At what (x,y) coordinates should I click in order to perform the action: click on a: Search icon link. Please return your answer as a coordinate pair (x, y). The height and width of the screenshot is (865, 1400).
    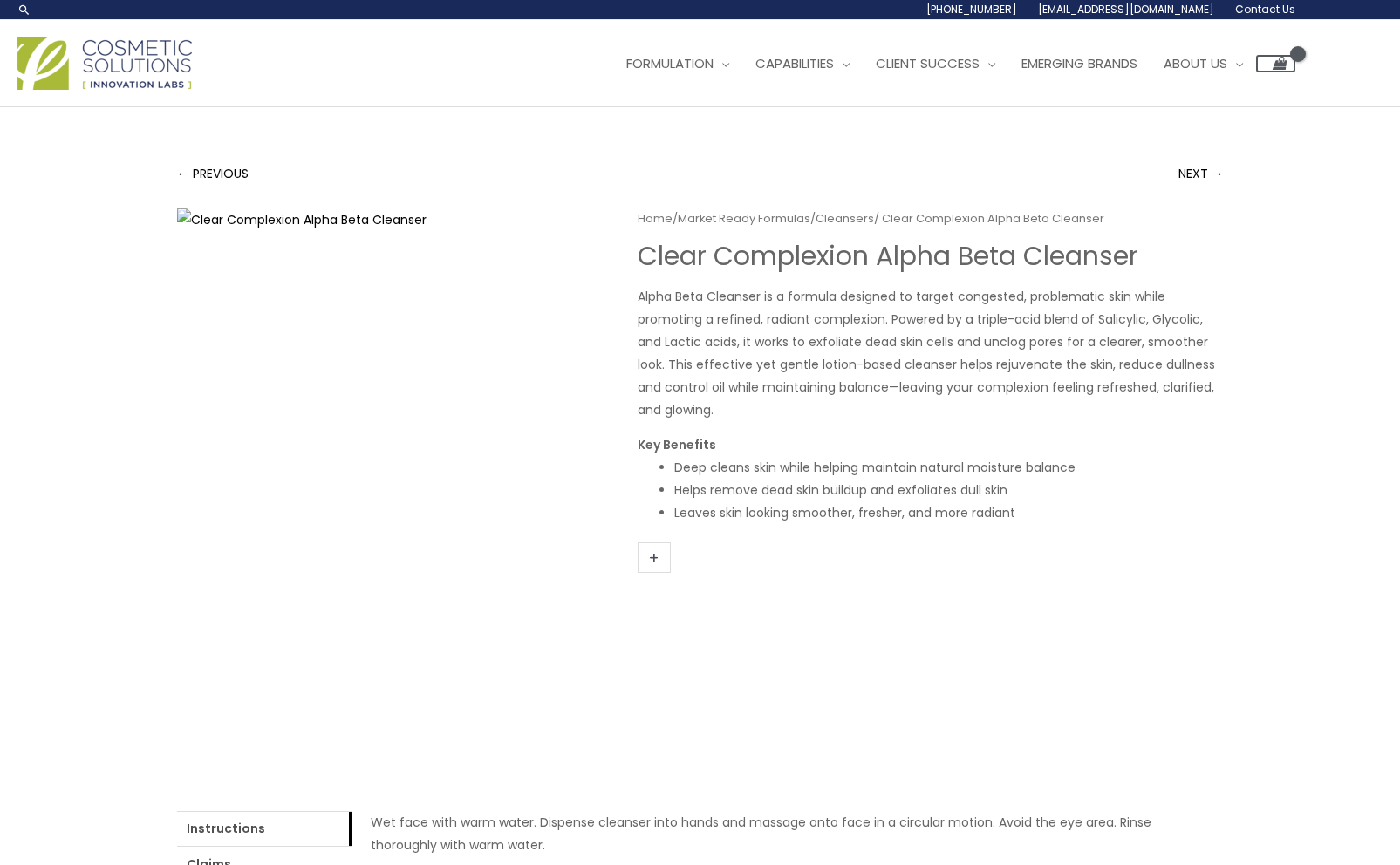
    Looking at the image, I should click on (25, 10).